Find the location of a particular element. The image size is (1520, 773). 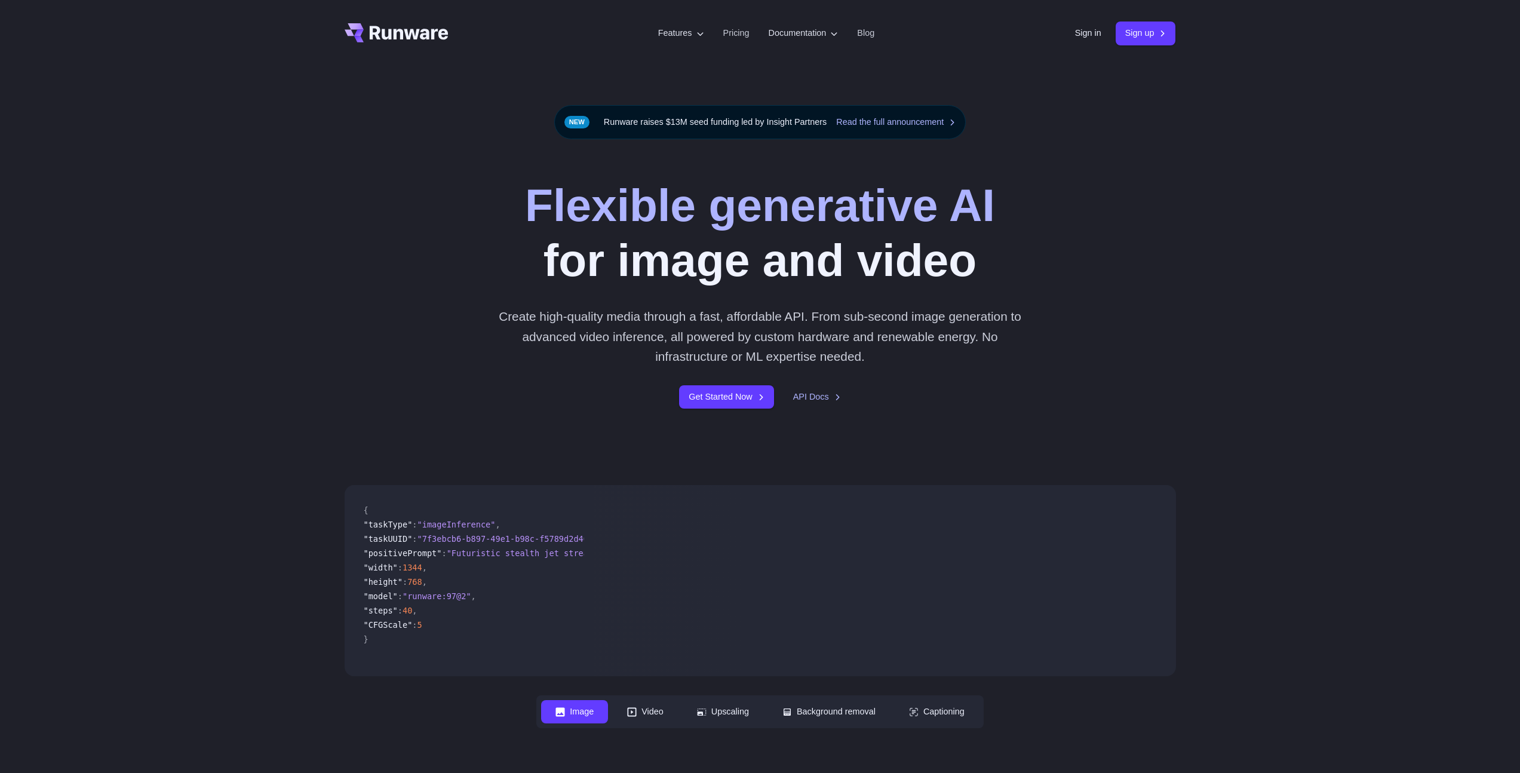

span: 1344 is located at coordinates (412, 567).